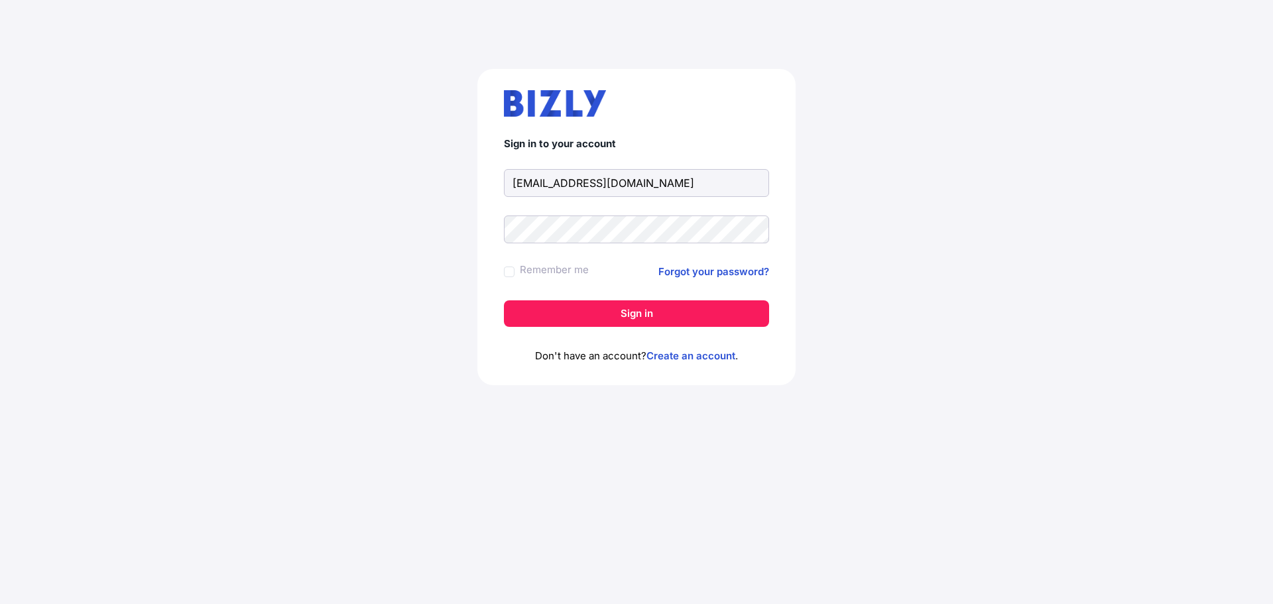 The height and width of the screenshot is (604, 1273). Describe the element at coordinates (637, 144) in the screenshot. I see `h4: Sign in to your account` at that location.